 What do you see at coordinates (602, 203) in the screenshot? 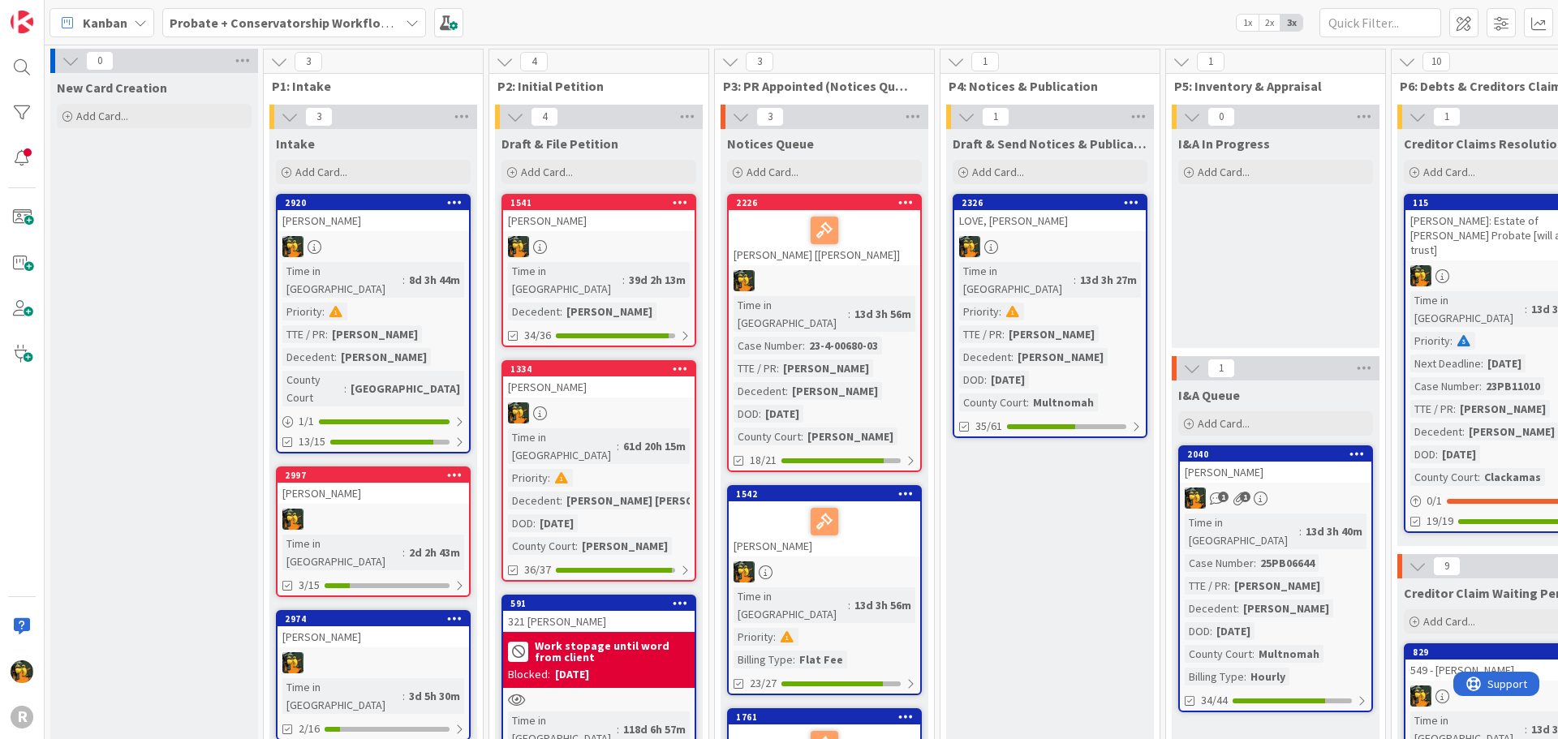
I see `div: 1541` at bounding box center [602, 203].